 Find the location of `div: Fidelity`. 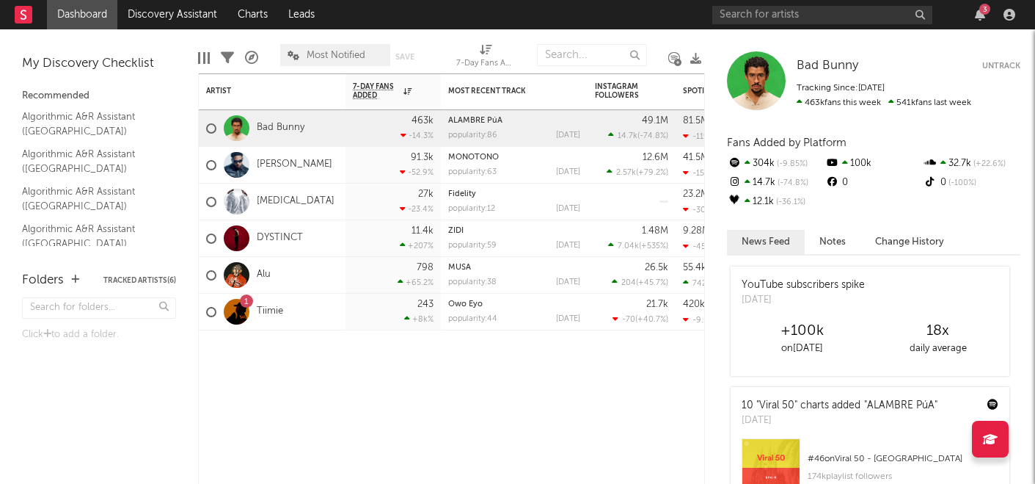

div: Fidelity is located at coordinates (514, 194).